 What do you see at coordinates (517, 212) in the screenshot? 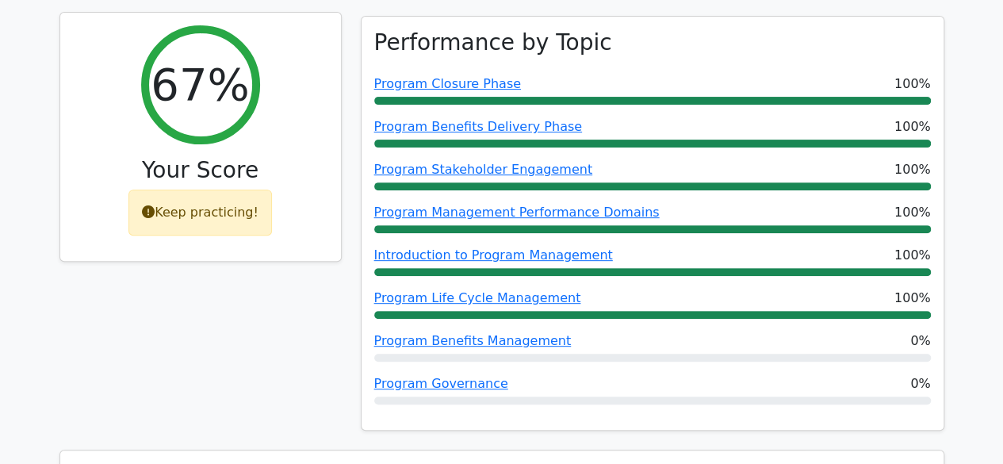
I see `a: Program Management Performance Domains` at bounding box center [517, 212].